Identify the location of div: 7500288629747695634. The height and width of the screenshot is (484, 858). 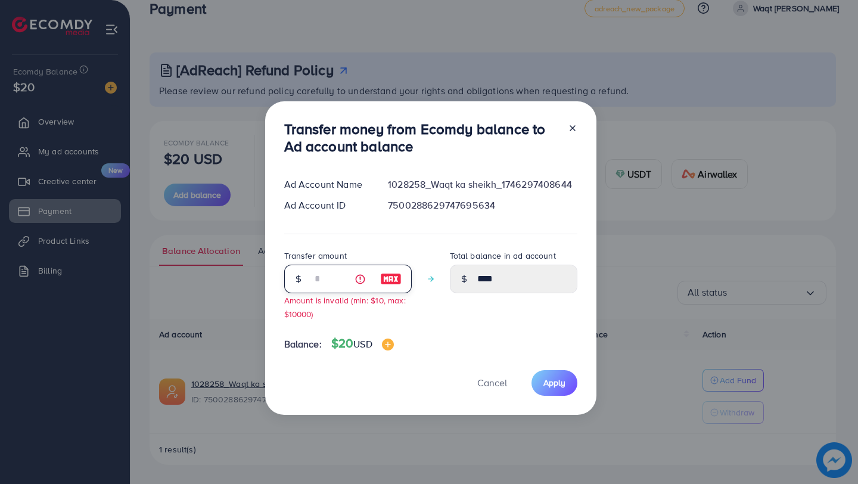
(482, 205).